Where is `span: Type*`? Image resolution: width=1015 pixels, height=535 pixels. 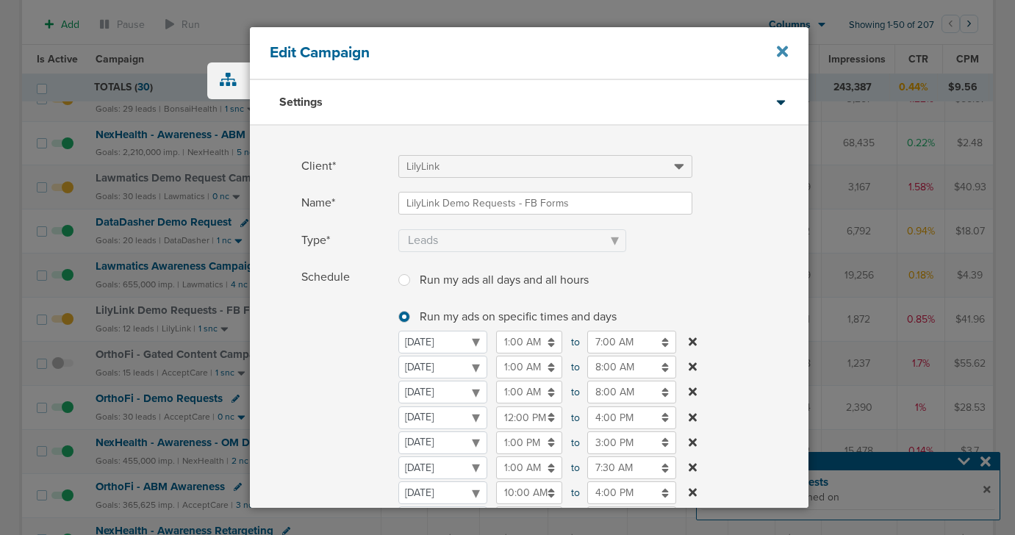 span: Type* is located at coordinates (345, 240).